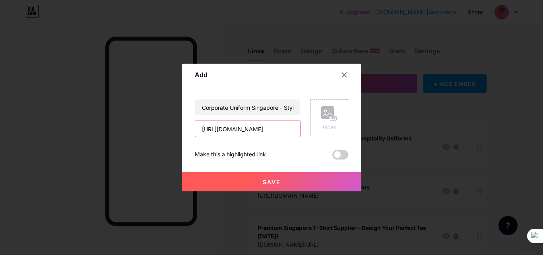 Image resolution: width=543 pixels, height=255 pixels. I want to click on div: Picture, so click(329, 127).